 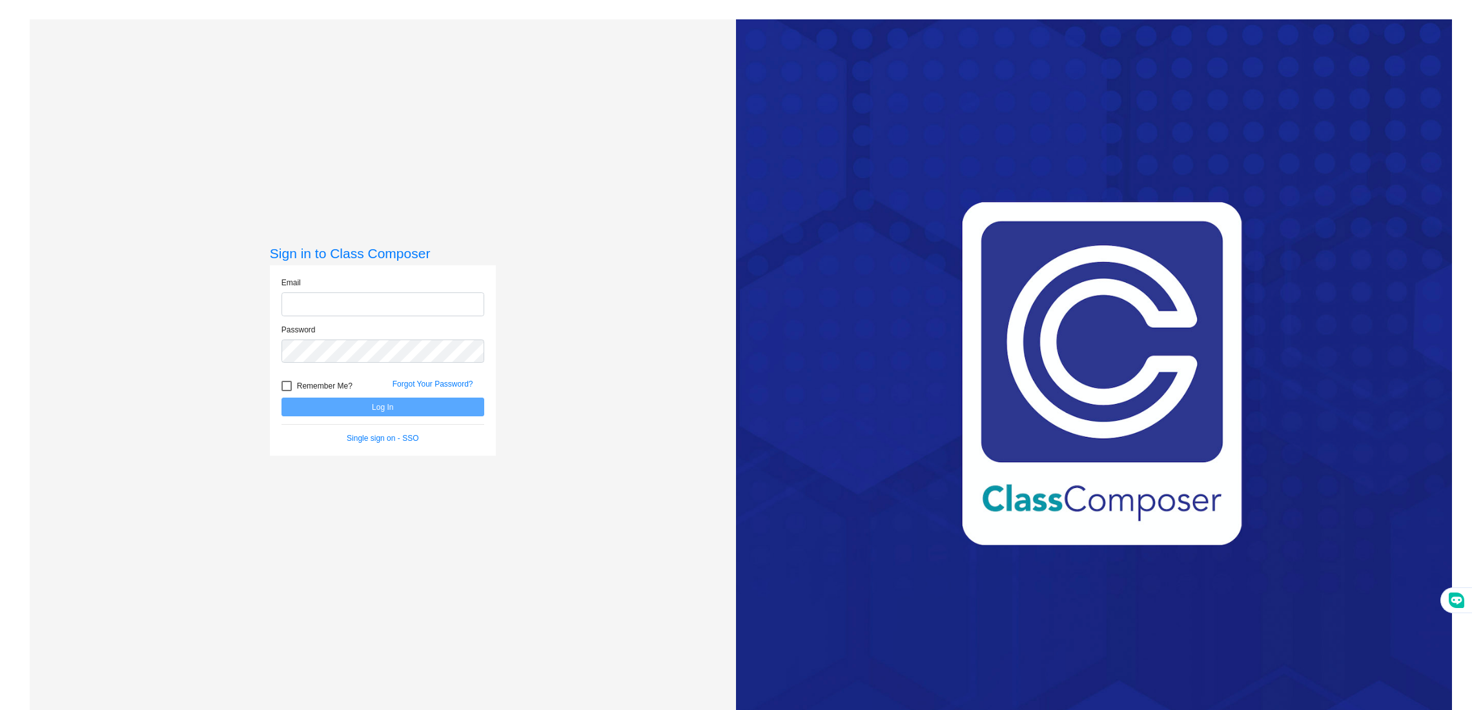 What do you see at coordinates (382, 438) in the screenshot?
I see `a: Single sign on - SSO` at bounding box center [382, 438].